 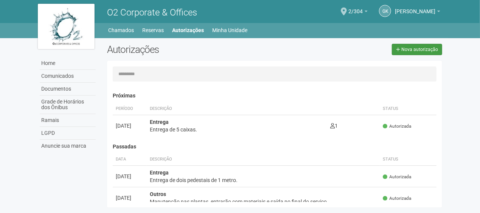 I want to click on h4: Próximas, so click(x=275, y=96).